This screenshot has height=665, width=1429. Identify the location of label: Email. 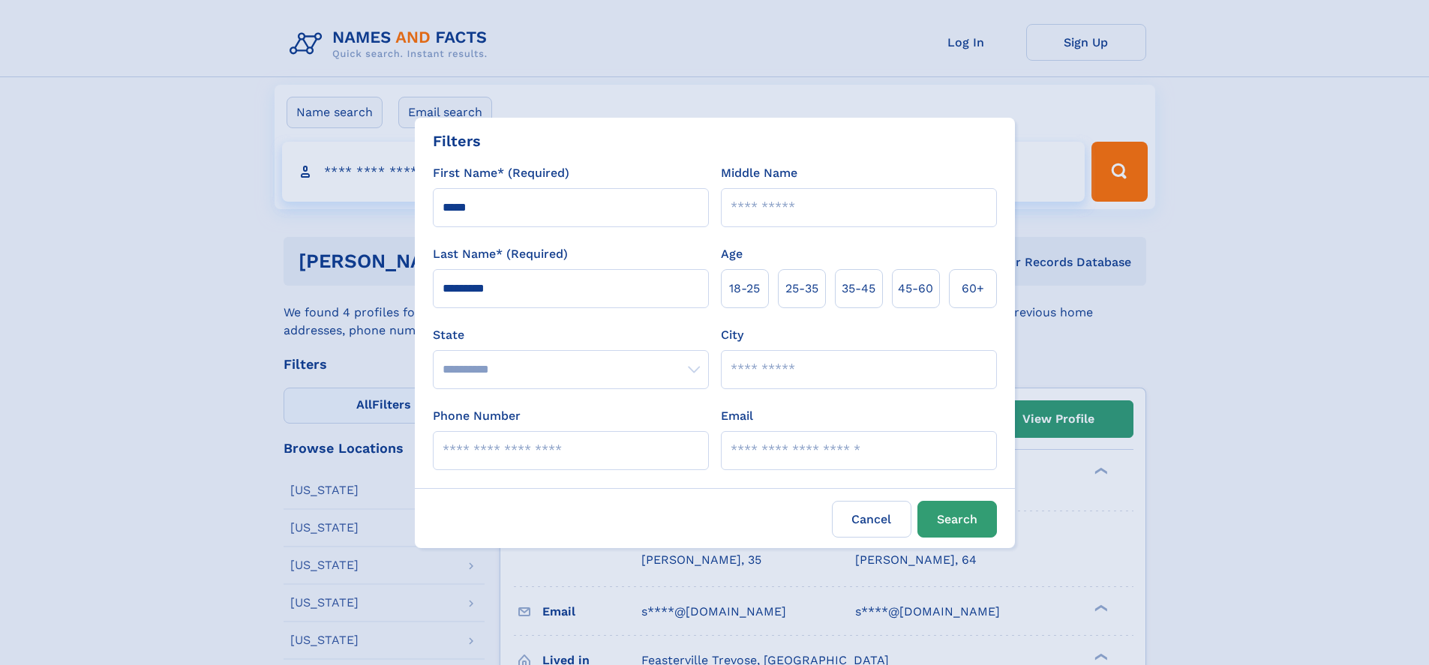
(737, 416).